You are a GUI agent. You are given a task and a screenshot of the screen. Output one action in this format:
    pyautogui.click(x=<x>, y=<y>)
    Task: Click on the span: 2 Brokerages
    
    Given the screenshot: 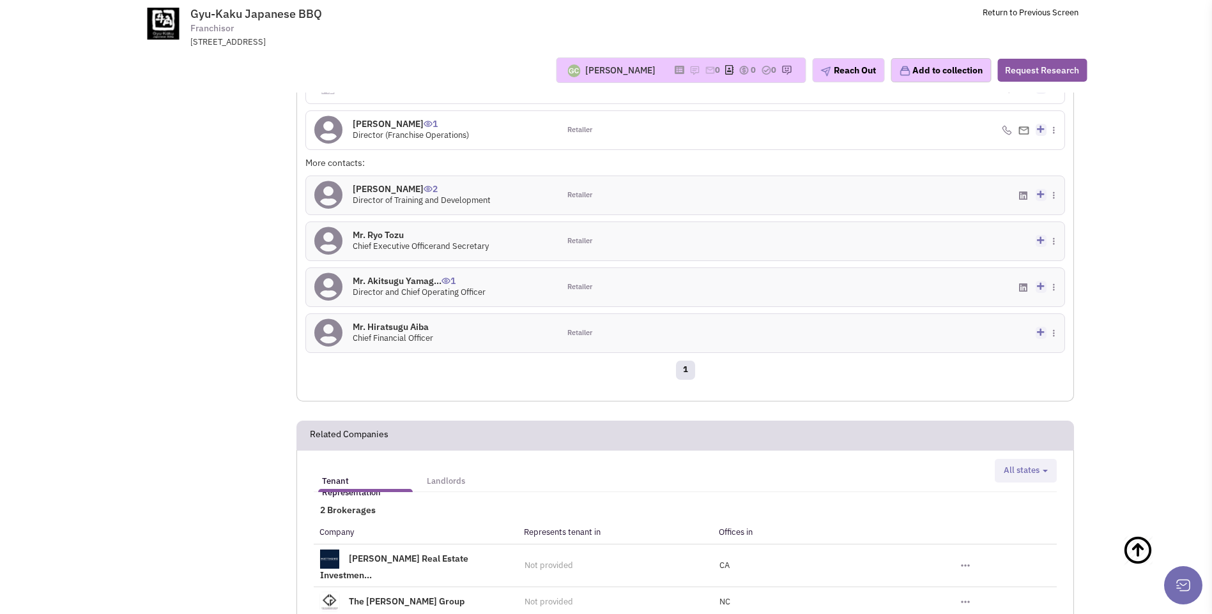 What is the action you would take?
    pyautogui.click(x=344, y=510)
    